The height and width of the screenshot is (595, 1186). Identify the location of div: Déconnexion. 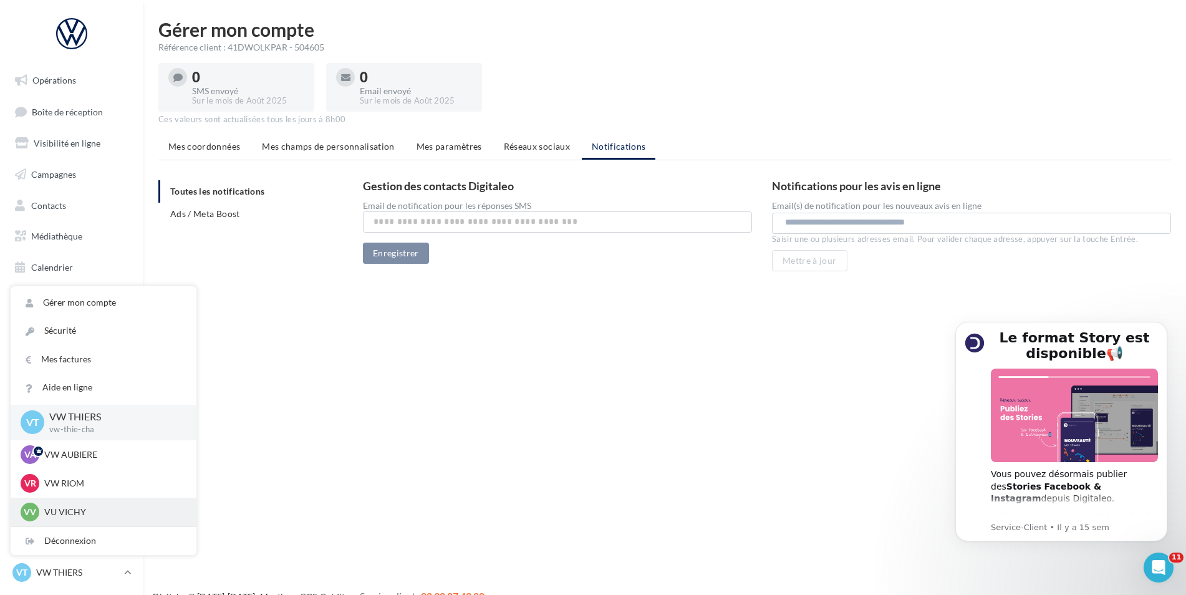
(103, 541).